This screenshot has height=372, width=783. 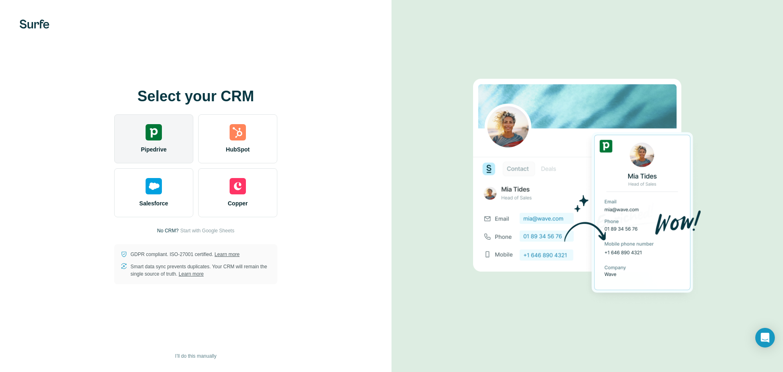 What do you see at coordinates (238, 186) in the screenshot?
I see `img: copper's logo` at bounding box center [238, 186].